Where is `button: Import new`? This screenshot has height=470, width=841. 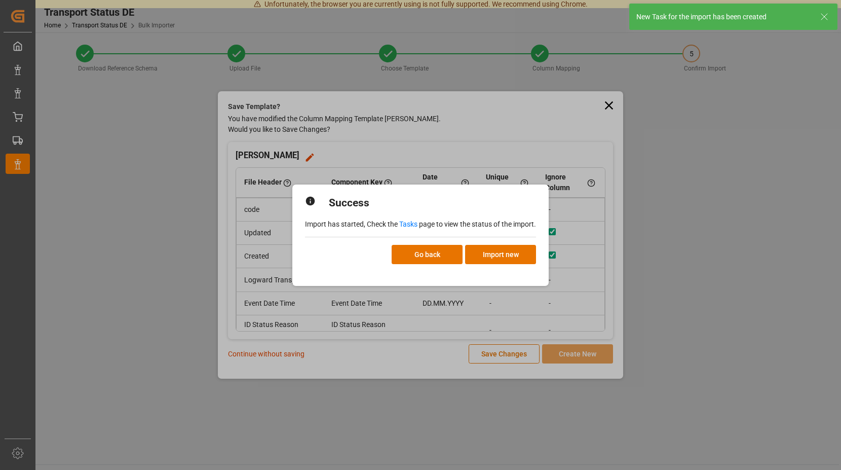
button: Import new is located at coordinates (501, 254).